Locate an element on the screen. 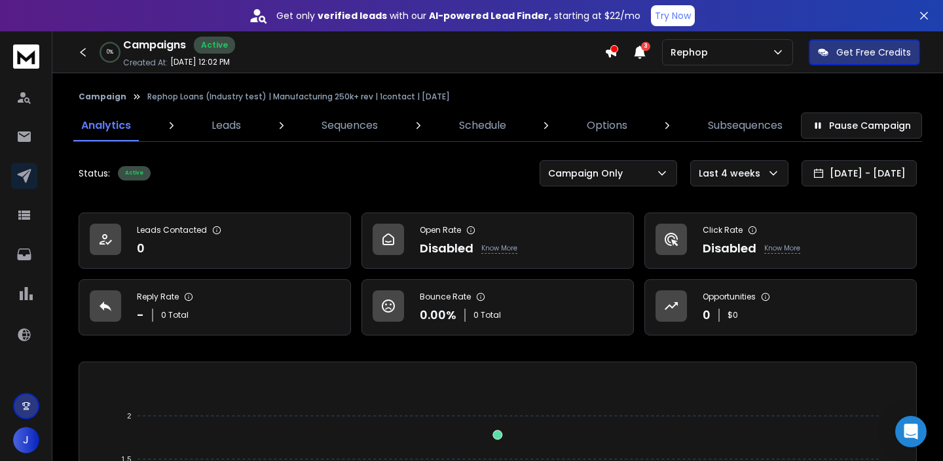 Image resolution: width=943 pixels, height=461 pixels. p: Opportunities is located at coordinates (729, 297).